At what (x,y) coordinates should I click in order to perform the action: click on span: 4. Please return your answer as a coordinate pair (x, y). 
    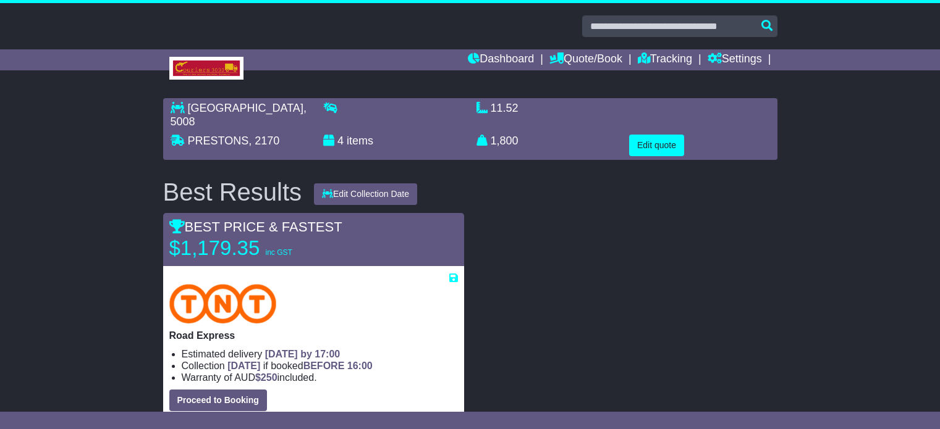
    Looking at the image, I should click on (340, 141).